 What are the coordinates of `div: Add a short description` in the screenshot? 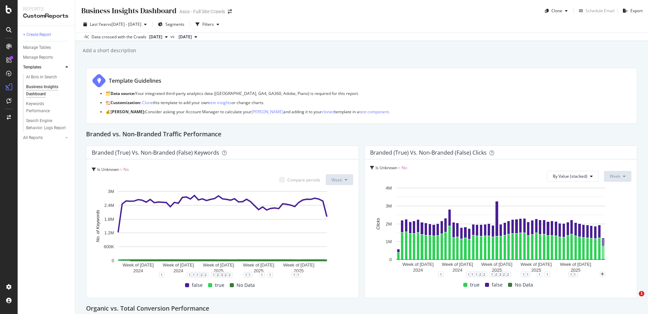 It's located at (109, 51).